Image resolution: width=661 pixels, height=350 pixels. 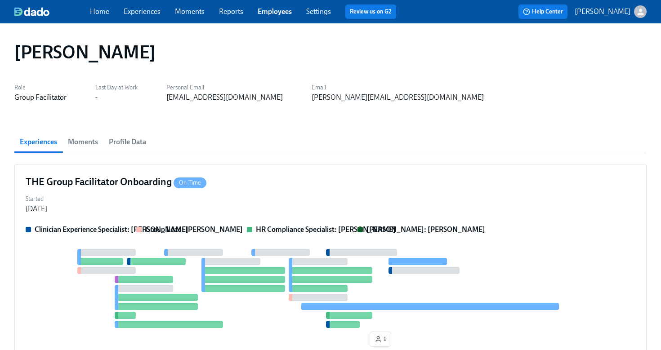 I want to click on a: Reports, so click(x=231, y=11).